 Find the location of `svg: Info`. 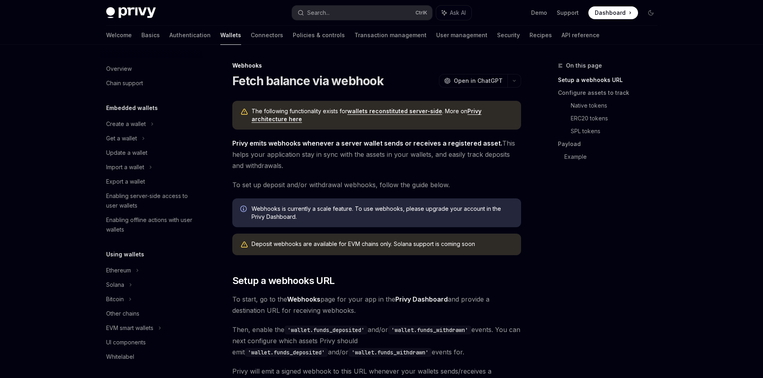

svg: Info is located at coordinates (244, 210).